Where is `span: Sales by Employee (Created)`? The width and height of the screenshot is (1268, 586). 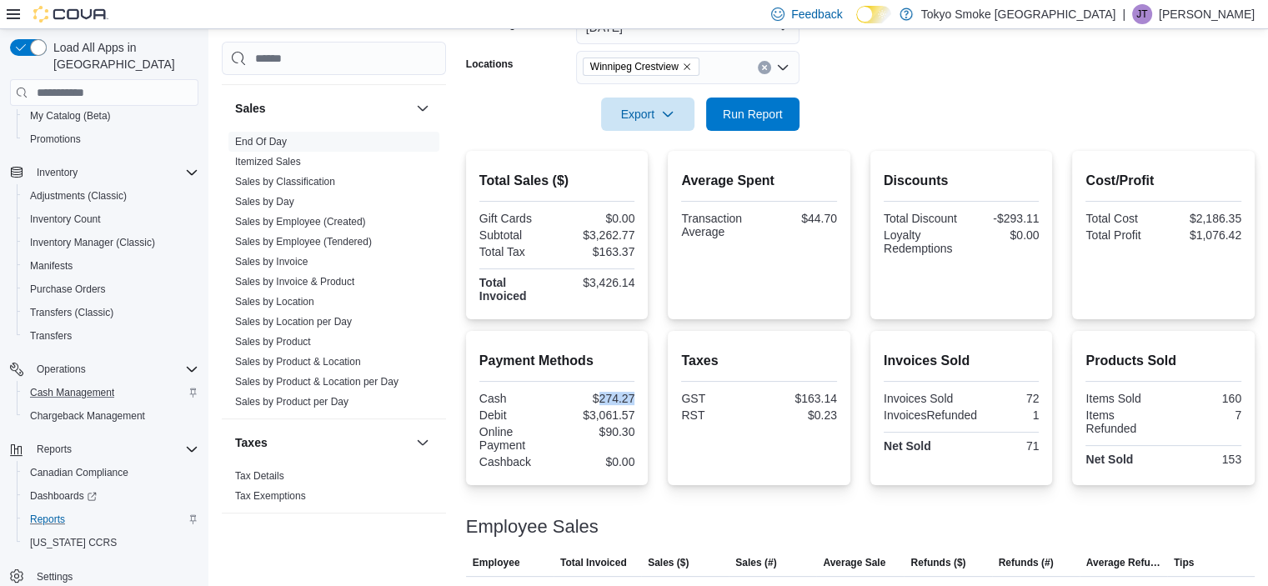 span: Sales by Employee (Created) is located at coordinates (300, 222).